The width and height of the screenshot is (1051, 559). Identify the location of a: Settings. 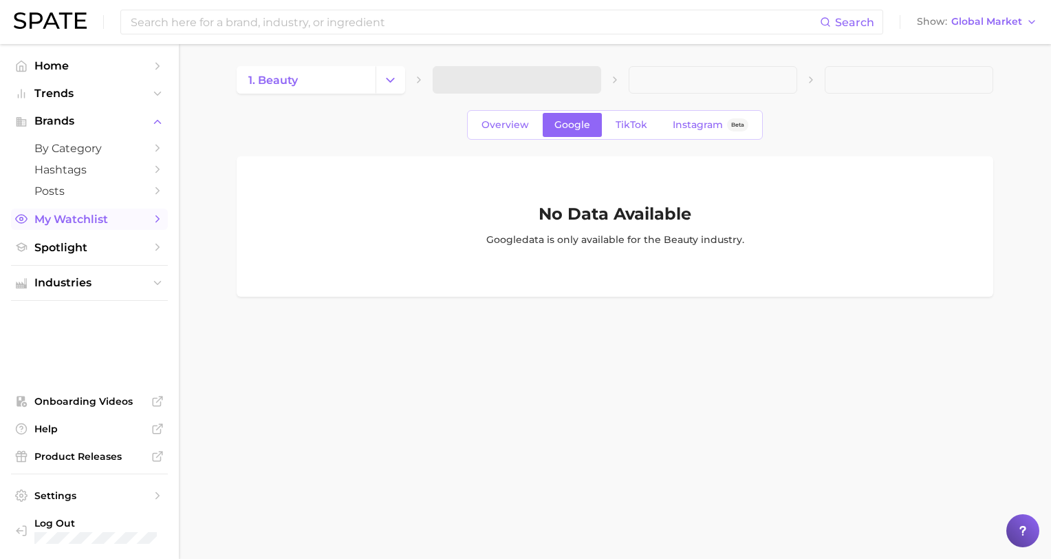
(89, 495).